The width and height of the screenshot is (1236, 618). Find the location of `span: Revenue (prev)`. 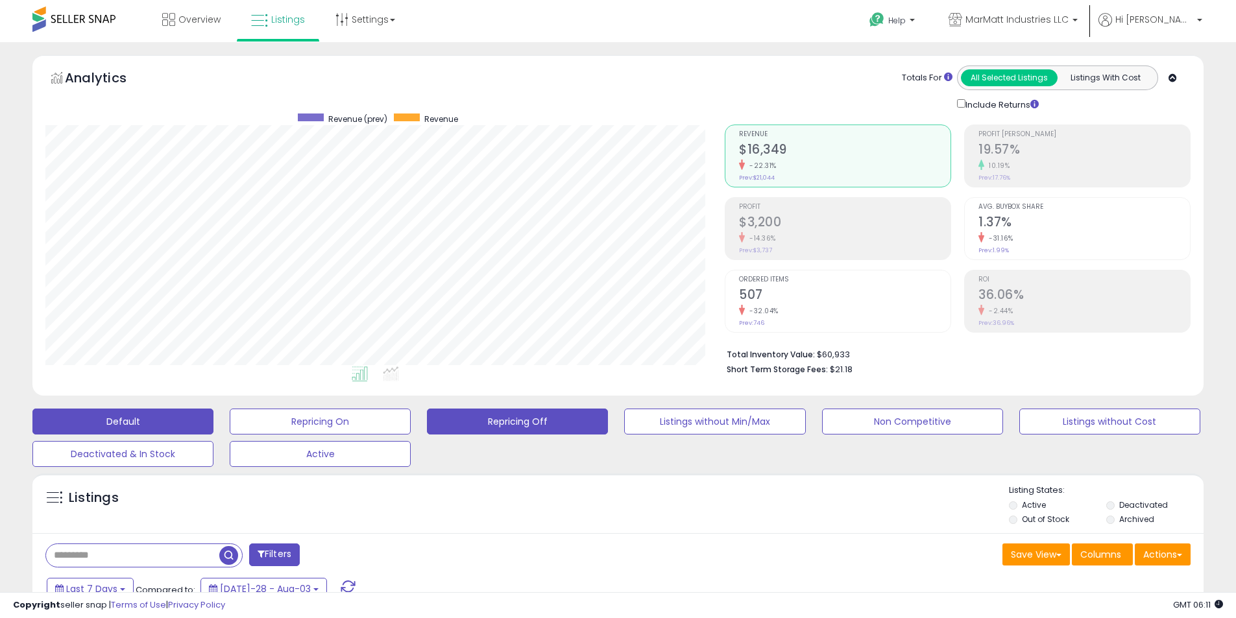

span: Revenue (prev) is located at coordinates (357, 119).